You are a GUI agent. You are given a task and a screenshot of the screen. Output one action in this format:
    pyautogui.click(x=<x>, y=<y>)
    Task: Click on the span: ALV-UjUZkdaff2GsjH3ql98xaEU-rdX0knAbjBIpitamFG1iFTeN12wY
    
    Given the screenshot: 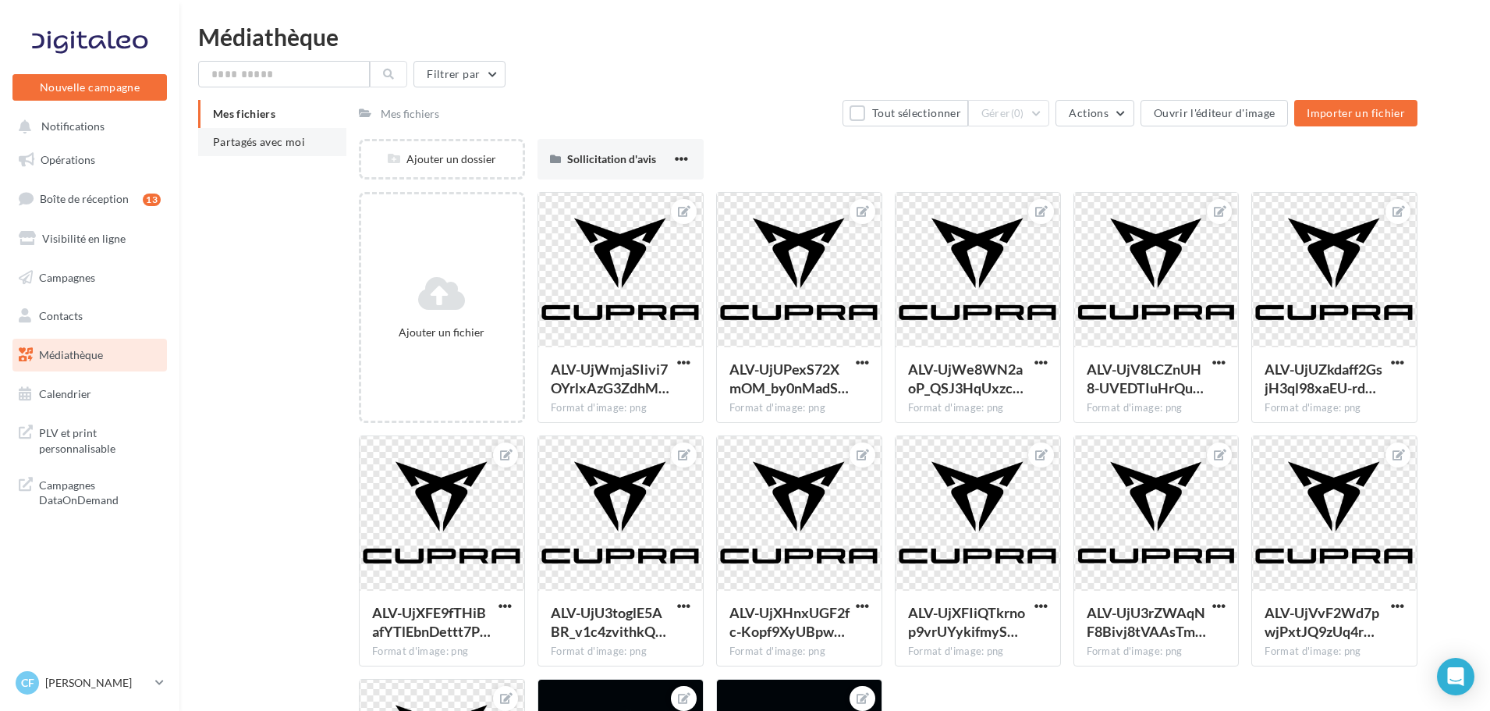 What is the action you would take?
    pyautogui.click(x=1323, y=378)
    